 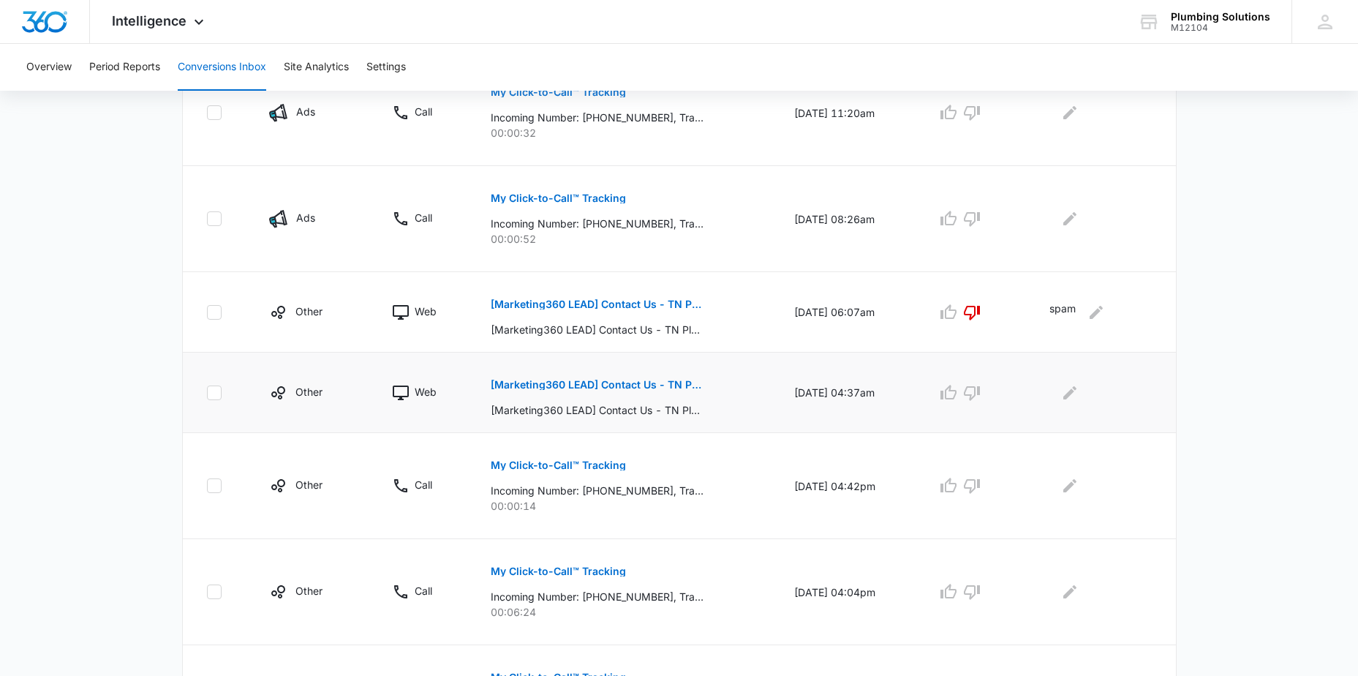 What do you see at coordinates (222, 67) in the screenshot?
I see `button: Conversions Inbox` at bounding box center [222, 67].